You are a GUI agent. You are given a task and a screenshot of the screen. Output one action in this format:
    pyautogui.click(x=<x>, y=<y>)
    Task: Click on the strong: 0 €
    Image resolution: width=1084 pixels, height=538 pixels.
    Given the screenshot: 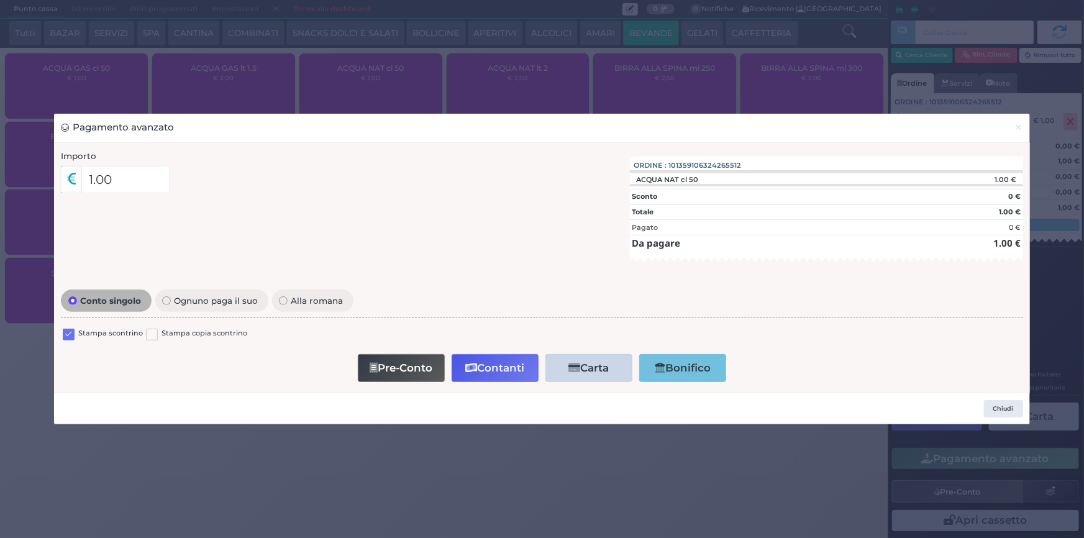 What is the action you would take?
    pyautogui.click(x=1015, y=196)
    